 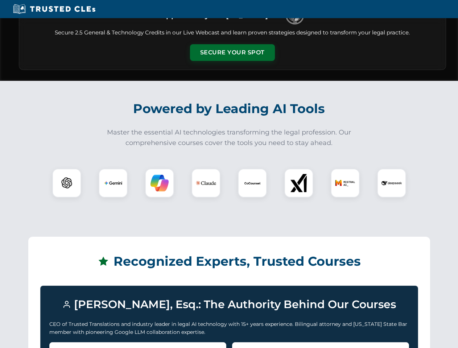 I want to click on button: Secure Your Spot, so click(x=233, y=53).